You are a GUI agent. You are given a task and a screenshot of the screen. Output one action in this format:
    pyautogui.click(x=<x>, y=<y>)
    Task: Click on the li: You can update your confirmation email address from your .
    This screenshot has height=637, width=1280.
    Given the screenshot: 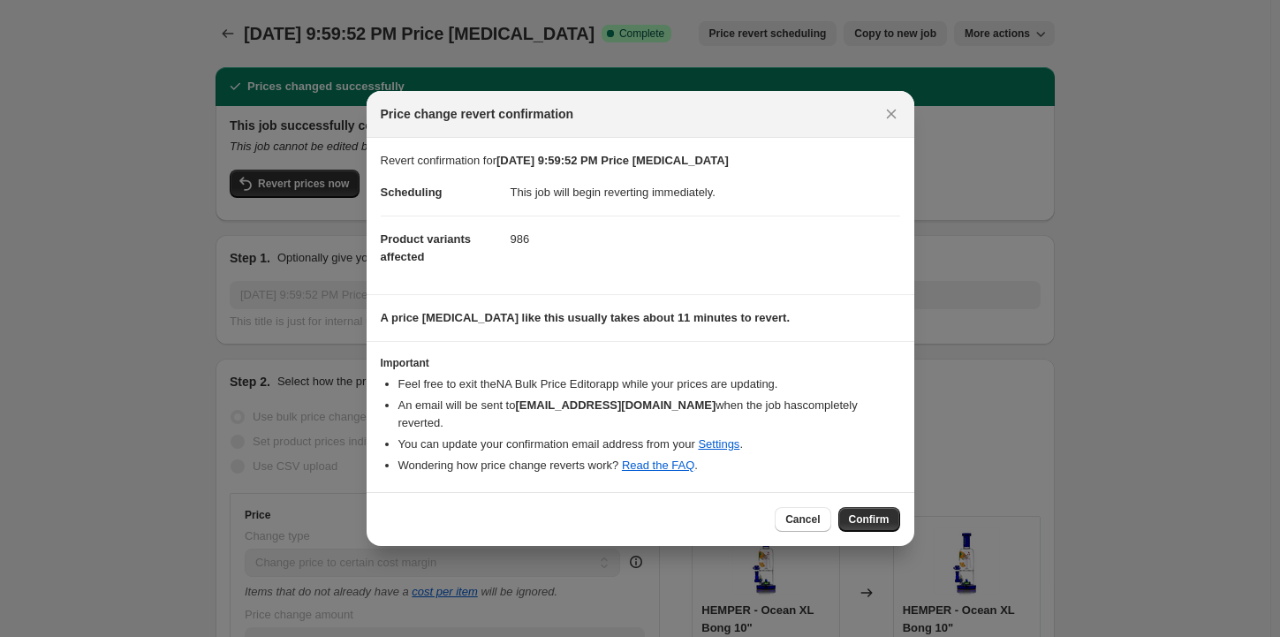 What is the action you would take?
    pyautogui.click(x=649, y=444)
    